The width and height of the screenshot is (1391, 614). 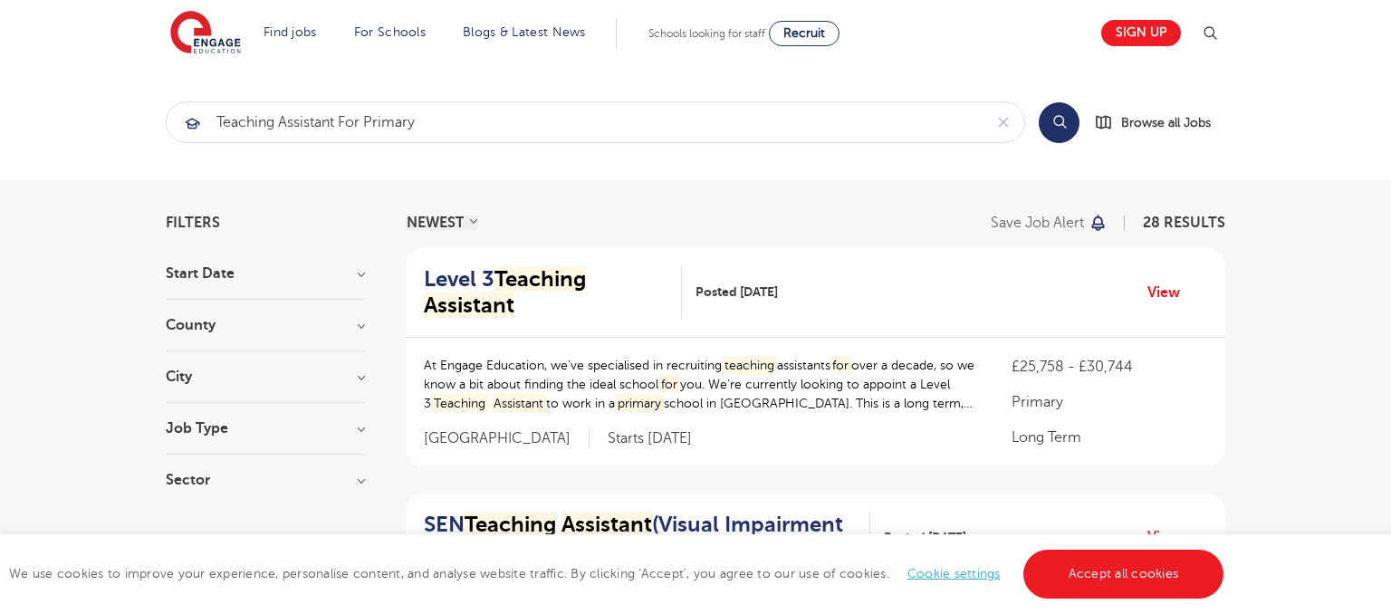 I want to click on span: Browse all Jobs, so click(x=1165, y=122).